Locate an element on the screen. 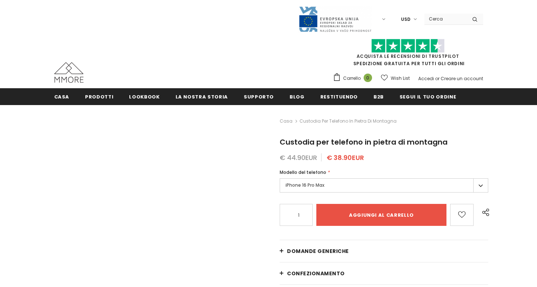  a: La nostra storia is located at coordinates (202, 96).